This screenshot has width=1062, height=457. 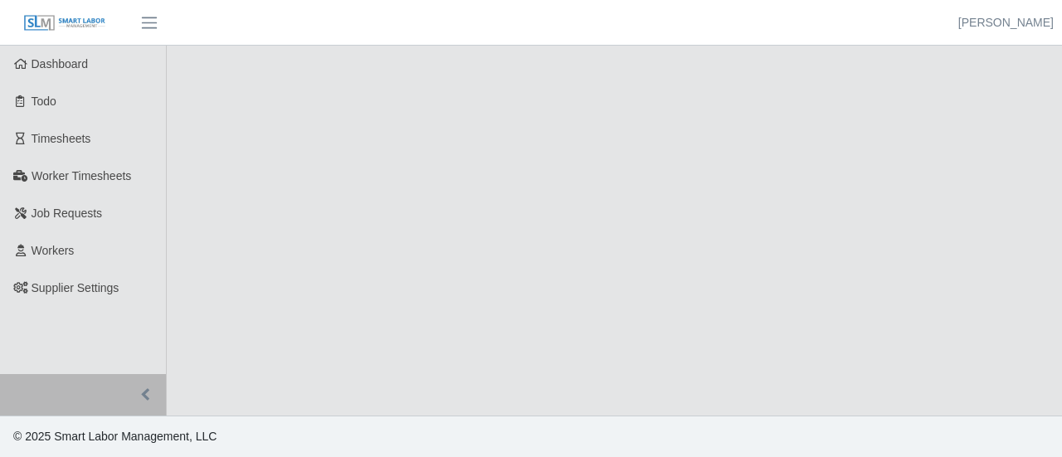 What do you see at coordinates (81, 176) in the screenshot?
I see `span: Worker Timesheets` at bounding box center [81, 176].